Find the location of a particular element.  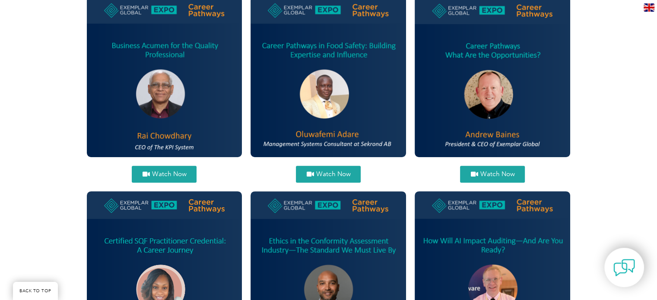

a: BACK TO TOP is located at coordinates (35, 291).